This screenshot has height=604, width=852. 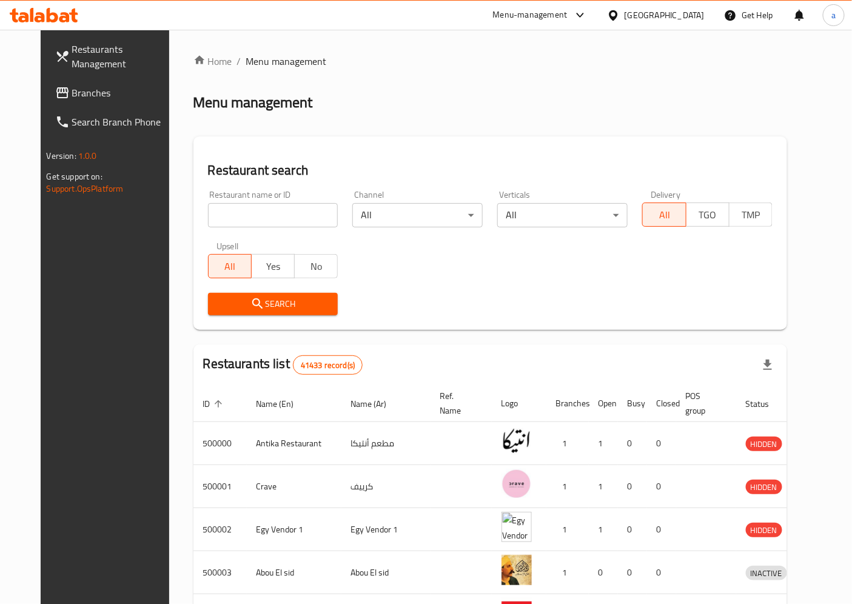 What do you see at coordinates (750, 215) in the screenshot?
I see `span: TMP` at bounding box center [750, 215].